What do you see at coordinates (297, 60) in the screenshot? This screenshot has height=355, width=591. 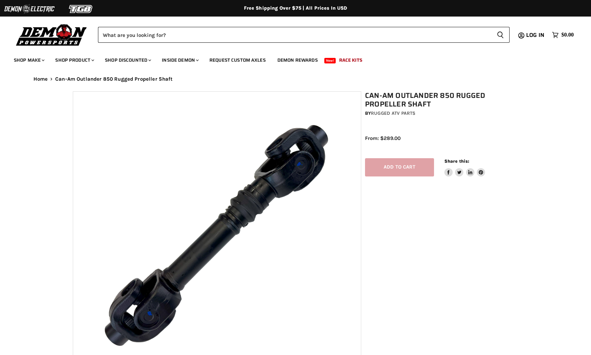 I see `a: Demon Rewards` at bounding box center [297, 60].